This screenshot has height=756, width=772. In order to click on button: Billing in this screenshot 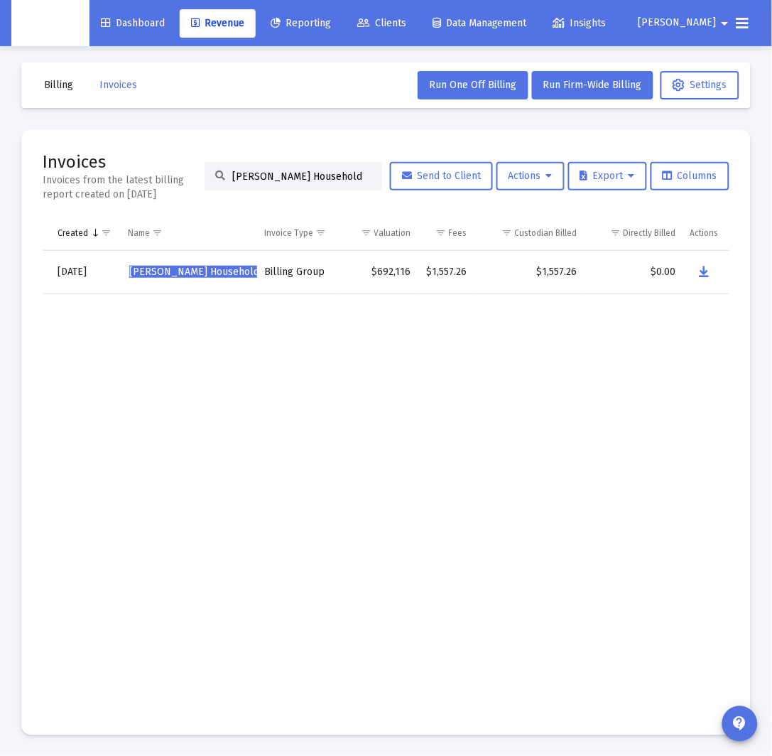, I will do `click(58, 85)`.